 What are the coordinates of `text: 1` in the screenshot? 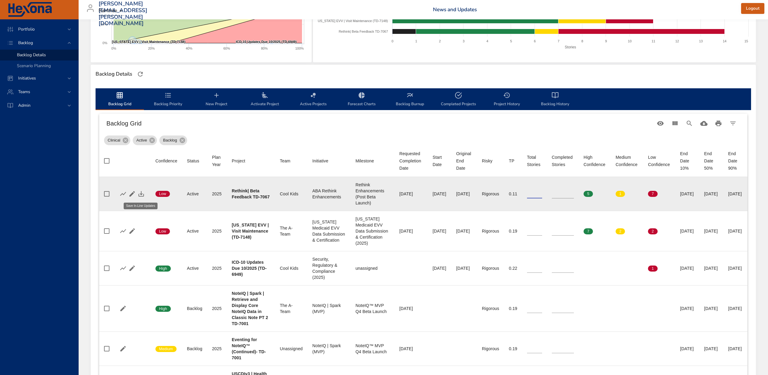 It's located at (416, 41).